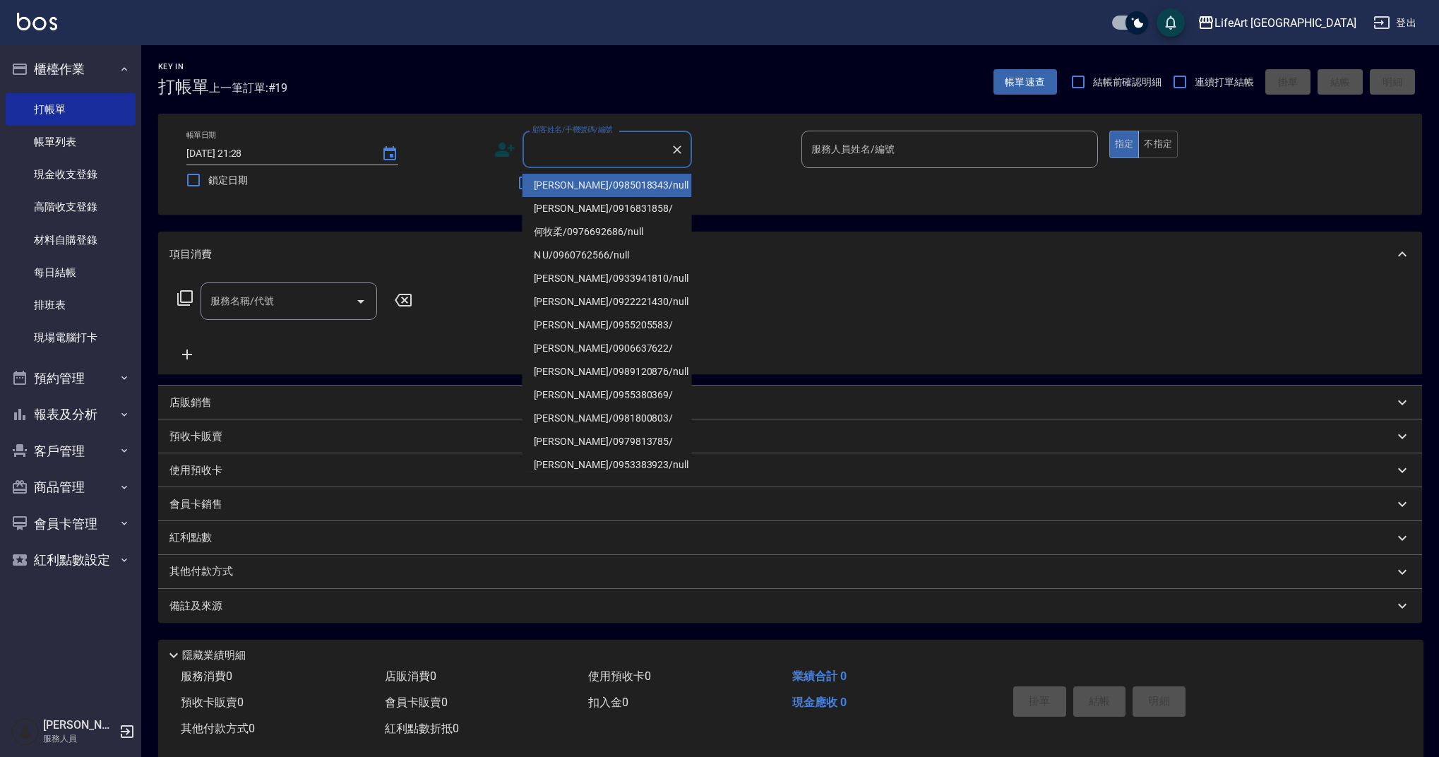 Image resolution: width=1439 pixels, height=757 pixels. I want to click on span: 業績合計 0, so click(819, 676).